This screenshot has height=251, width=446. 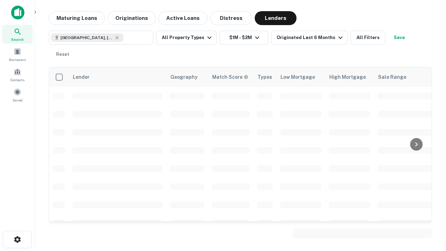 I want to click on div: Contacts, so click(x=17, y=74).